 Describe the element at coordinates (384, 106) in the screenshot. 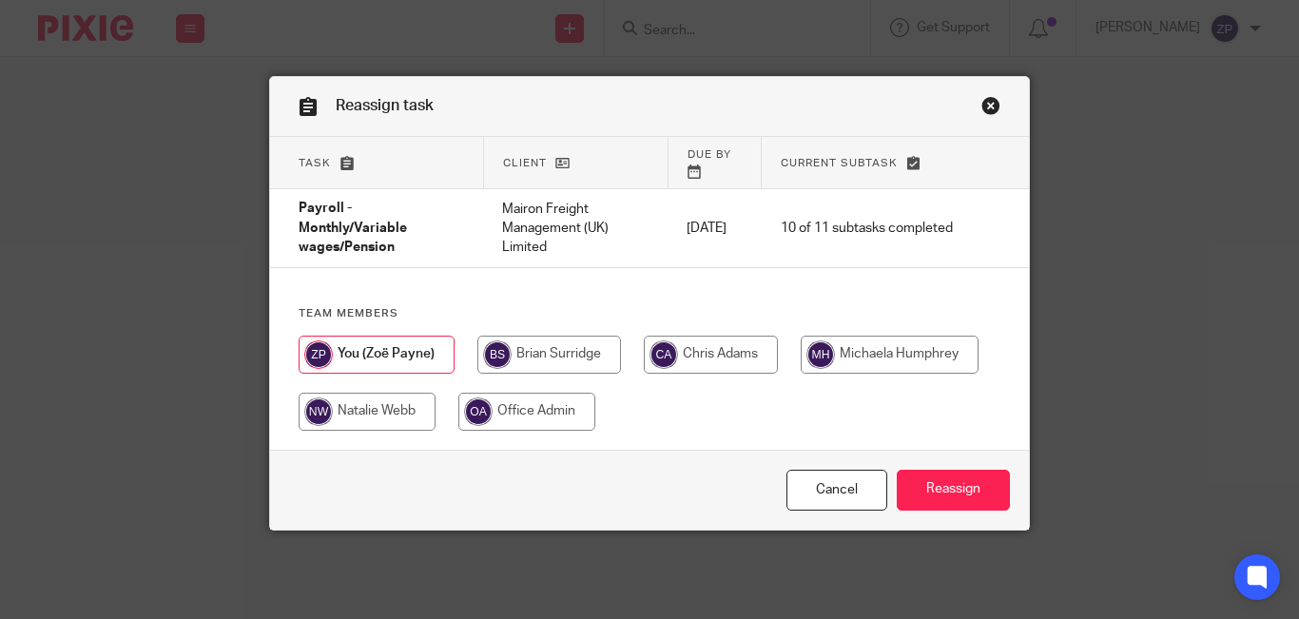

I see `span: Reassign task` at that location.